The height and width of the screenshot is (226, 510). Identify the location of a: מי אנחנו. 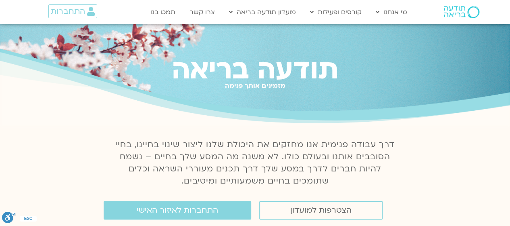
(392, 12).